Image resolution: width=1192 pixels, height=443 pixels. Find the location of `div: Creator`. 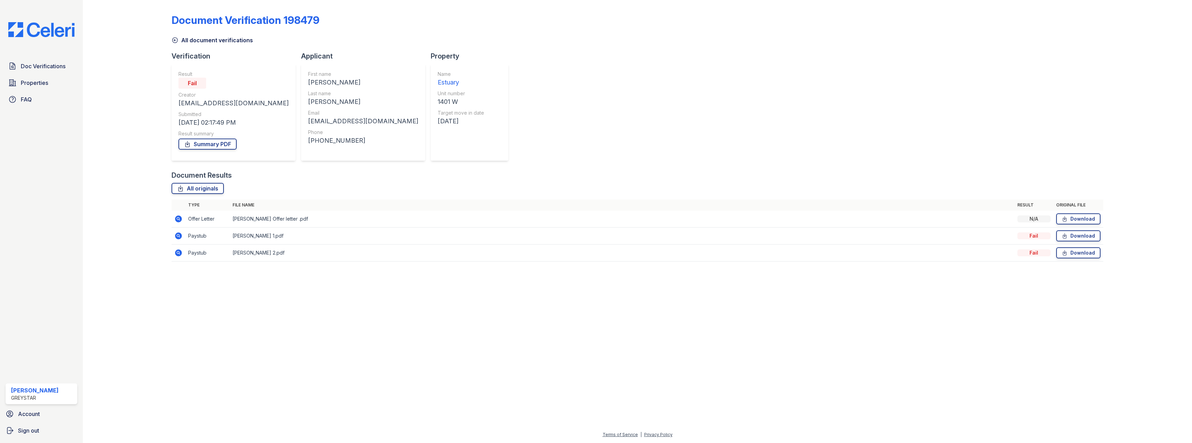

div: Creator is located at coordinates (234, 95).